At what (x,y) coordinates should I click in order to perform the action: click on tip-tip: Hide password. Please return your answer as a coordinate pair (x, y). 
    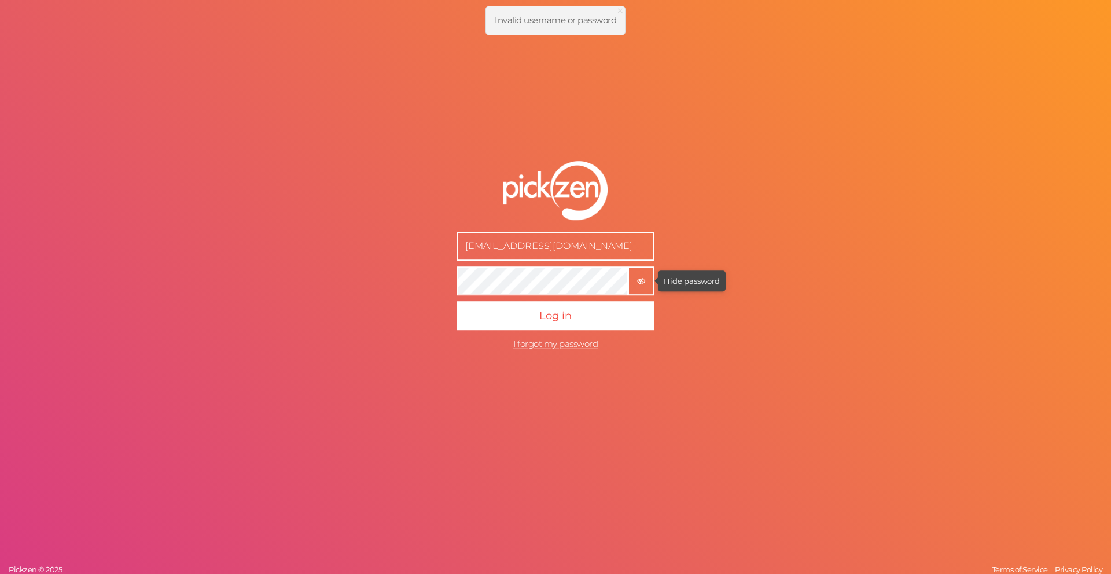
    Looking at the image, I should click on (692, 281).